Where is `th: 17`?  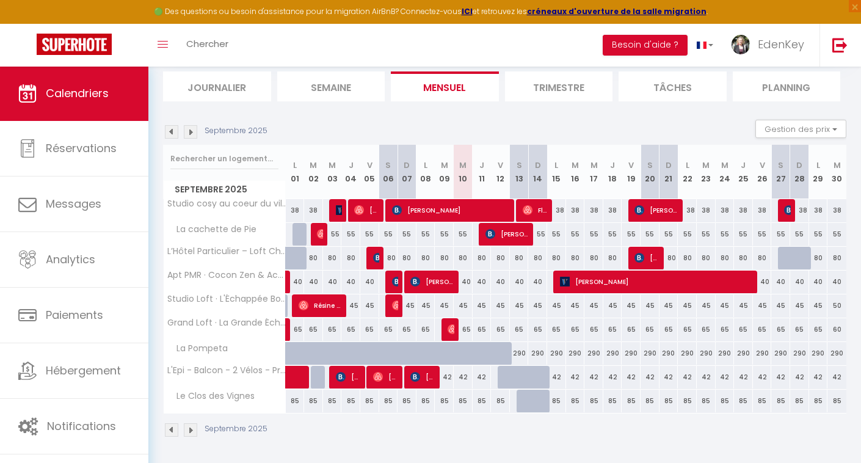 th: 17 is located at coordinates (594, 172).